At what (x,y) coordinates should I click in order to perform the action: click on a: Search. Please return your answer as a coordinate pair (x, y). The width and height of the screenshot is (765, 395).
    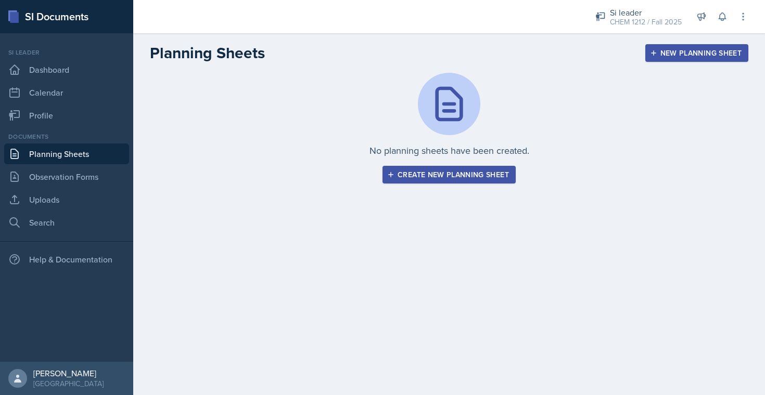
    Looking at the image, I should click on (67, 223).